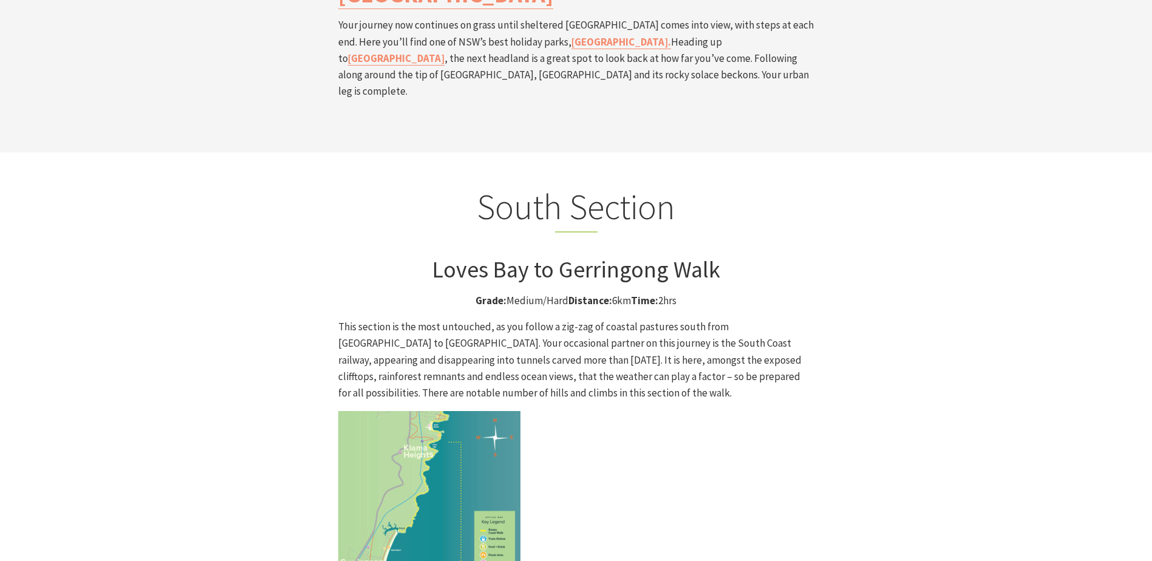 The width and height of the screenshot is (1152, 561). I want to click on h2: South Section, so click(576, 210).